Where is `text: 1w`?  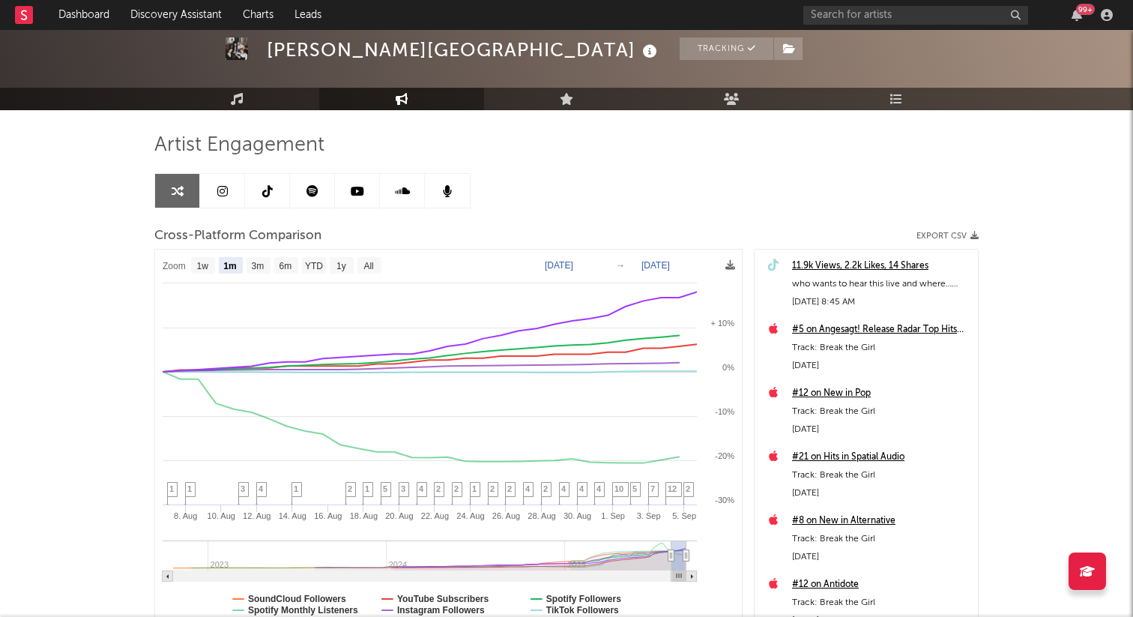 text: 1w is located at coordinates (203, 266).